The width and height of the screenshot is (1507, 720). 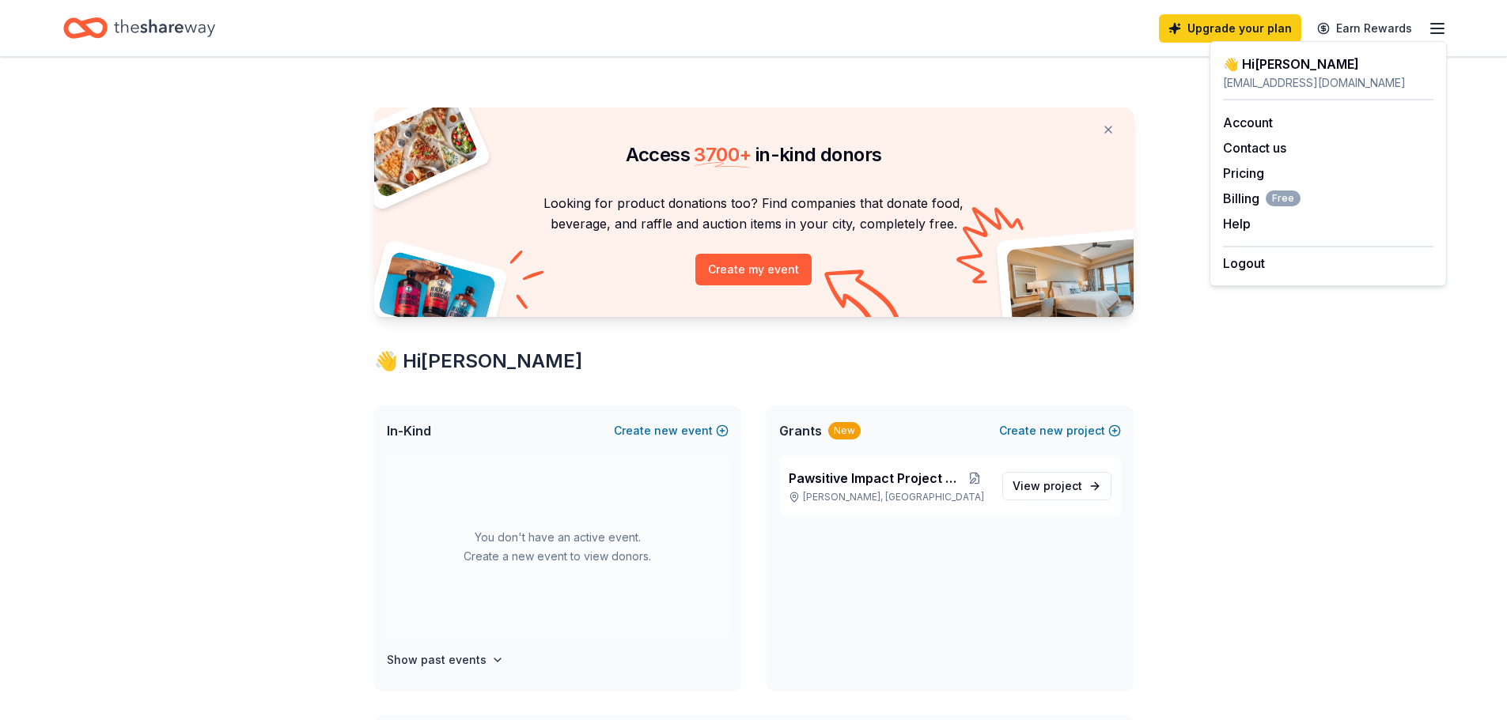 What do you see at coordinates (1230, 28) in the screenshot?
I see `a: Upgrade your plan` at bounding box center [1230, 28].